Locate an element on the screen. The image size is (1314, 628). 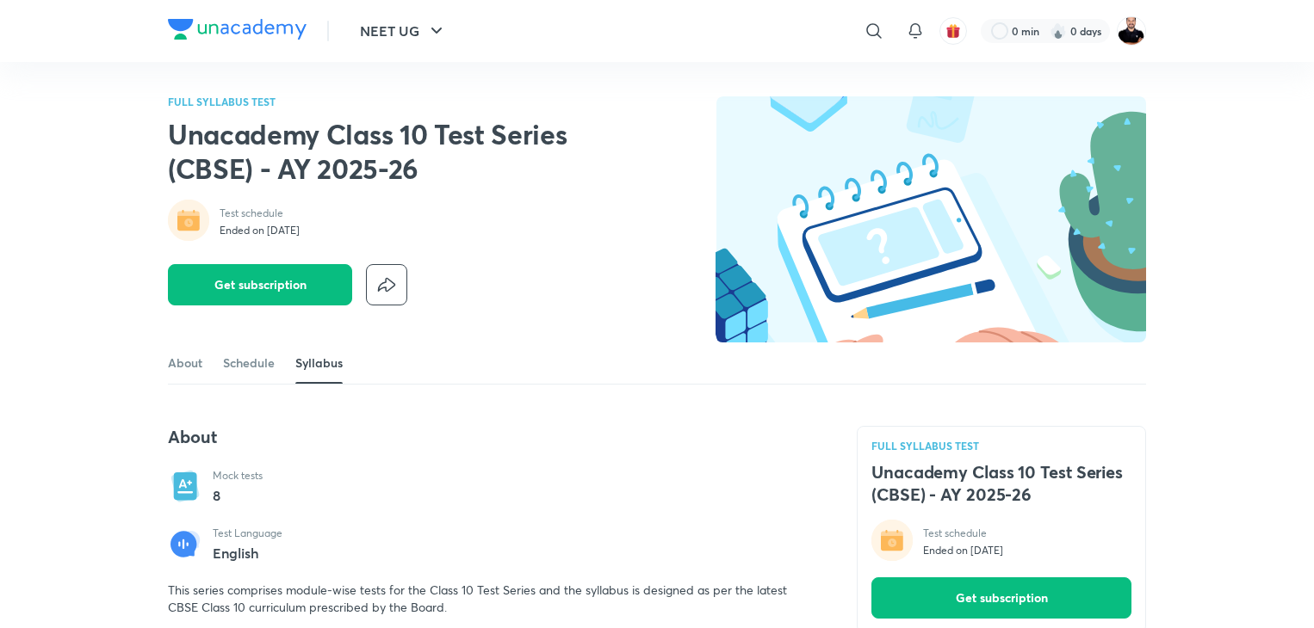
h2: Unacademy Class 10 Test Series (CBSE) - AY 2025-26 is located at coordinates (388, 152).